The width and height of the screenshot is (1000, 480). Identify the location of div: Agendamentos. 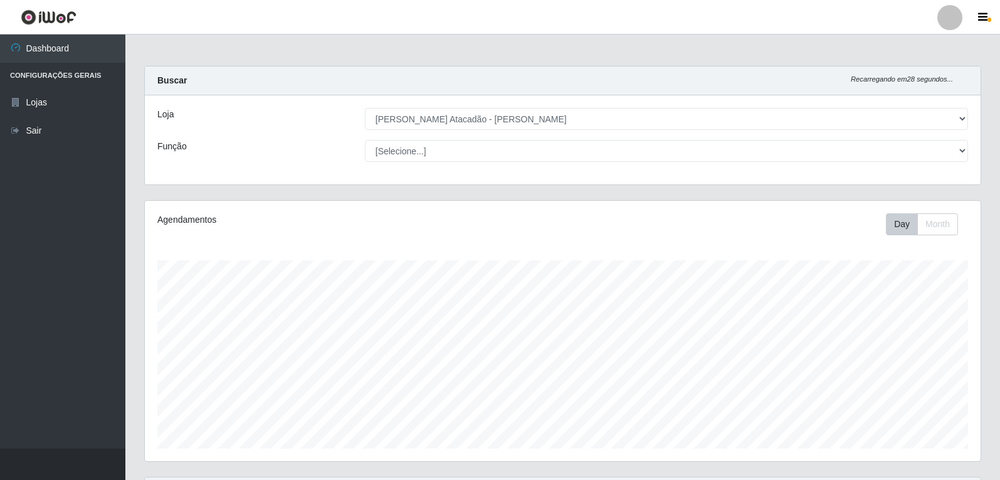
(320, 219).